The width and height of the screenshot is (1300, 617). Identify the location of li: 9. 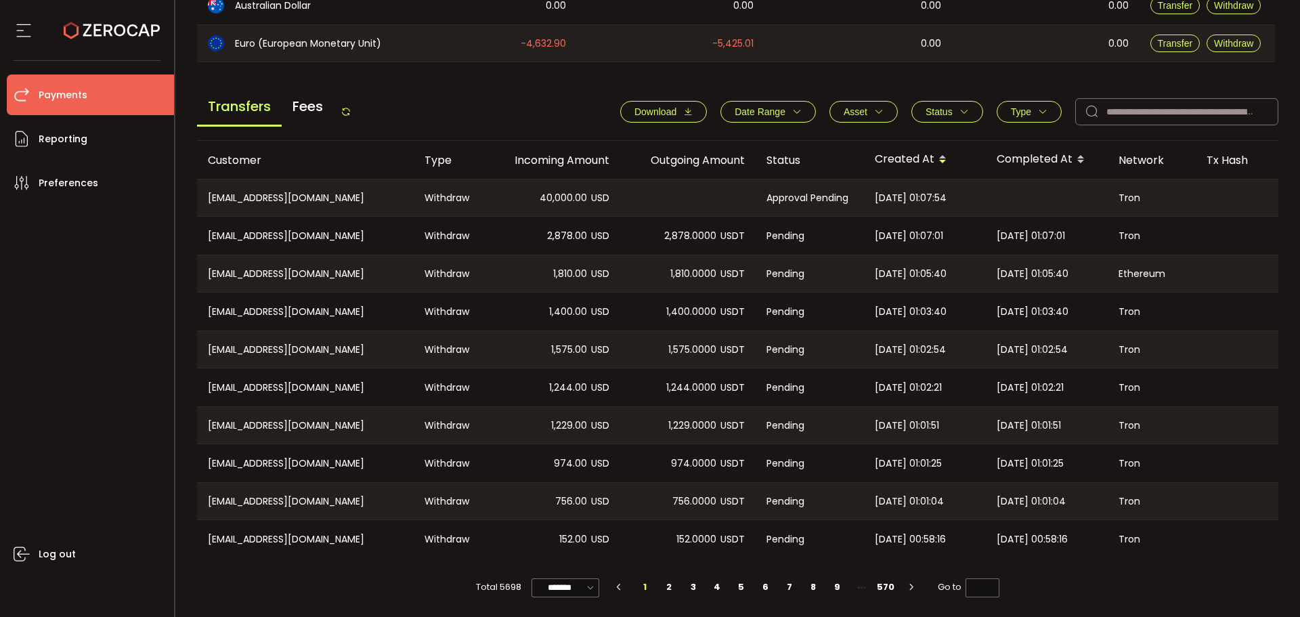
(838, 587).